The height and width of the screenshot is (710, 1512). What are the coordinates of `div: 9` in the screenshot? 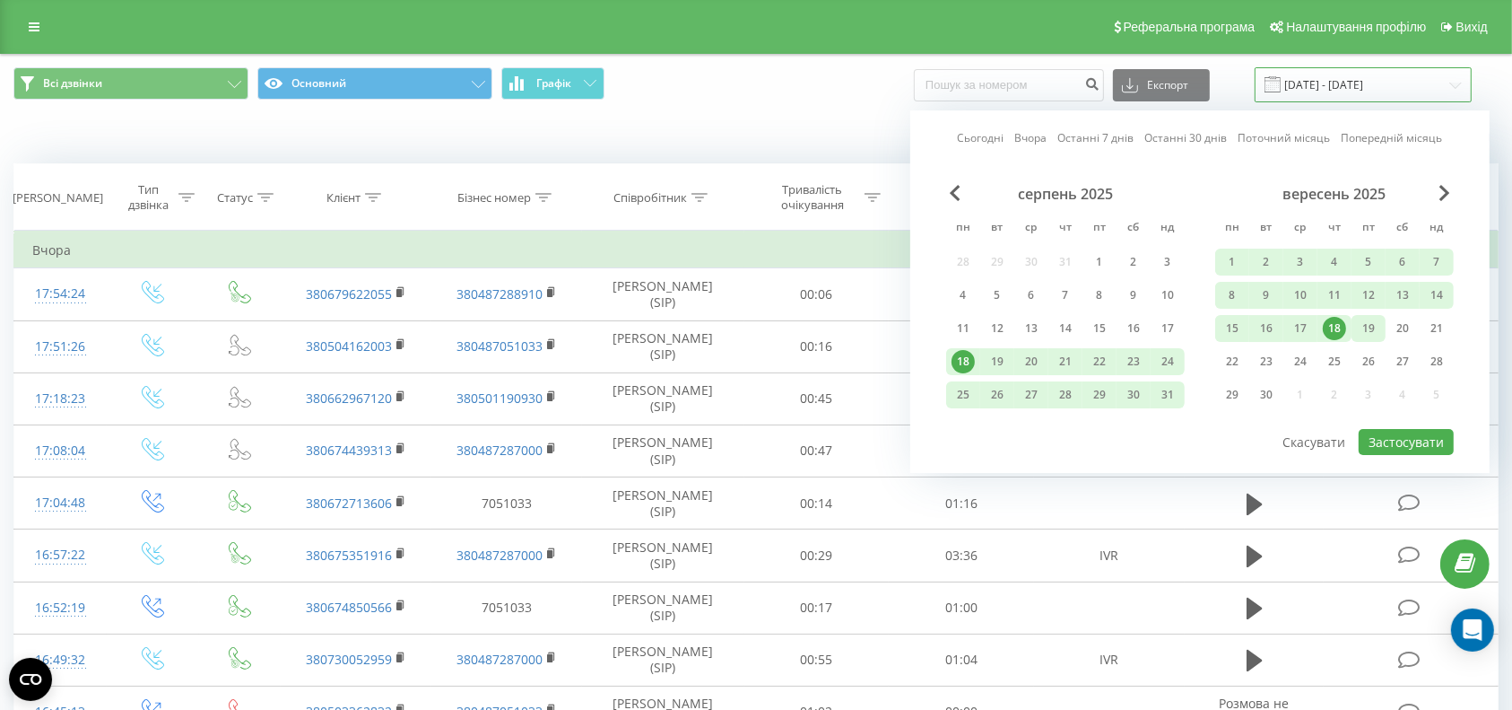 It's located at (1267, 295).